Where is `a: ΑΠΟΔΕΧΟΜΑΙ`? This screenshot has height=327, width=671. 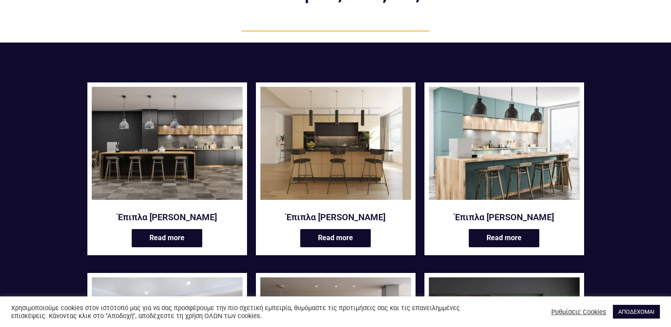
a: ΑΠΟΔΕΧΟΜΑΙ is located at coordinates (636, 312).